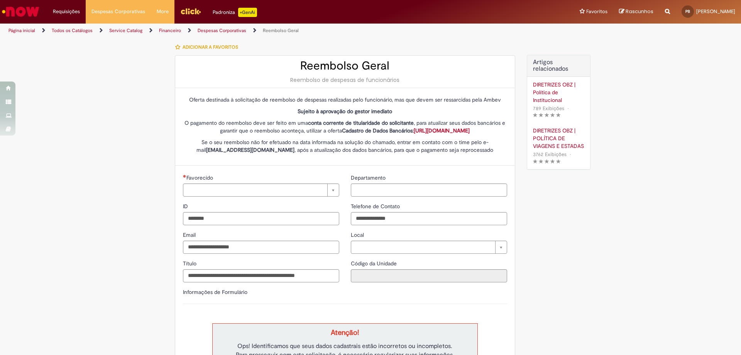  Describe the element at coordinates (200, 178) in the screenshot. I see `span: Necessários - Favorecido` at that location.